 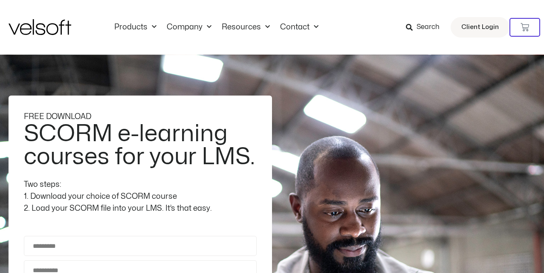 I want to click on a: CompanyMenu Toggle, so click(x=189, y=27).